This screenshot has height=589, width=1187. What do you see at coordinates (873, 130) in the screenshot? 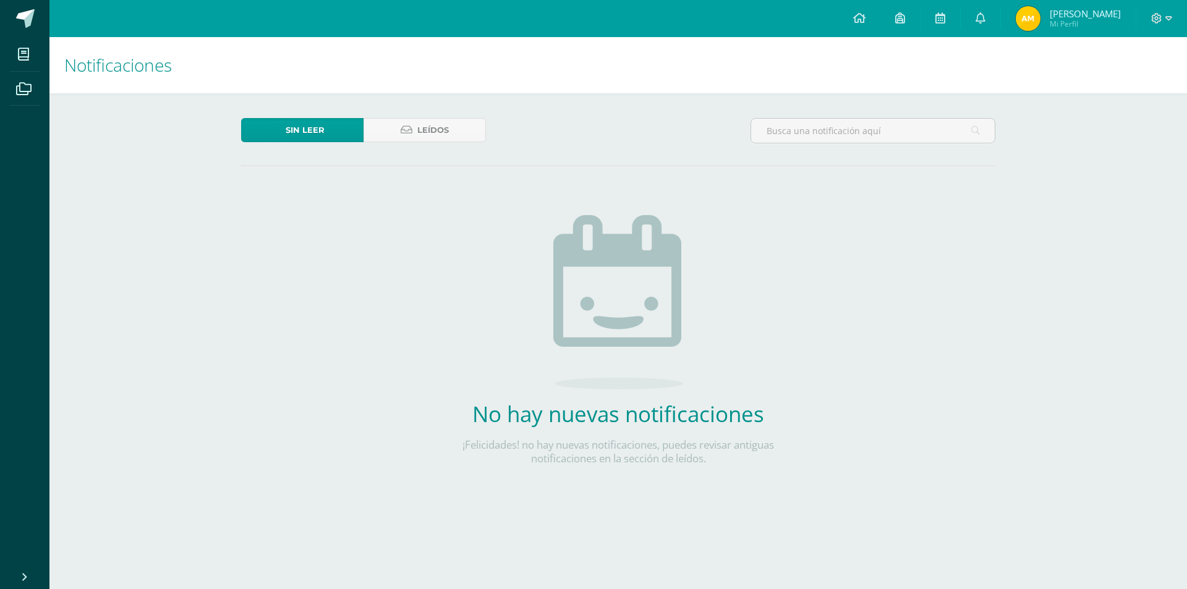
I see `input: Busca una notificación aquí` at bounding box center [873, 130].